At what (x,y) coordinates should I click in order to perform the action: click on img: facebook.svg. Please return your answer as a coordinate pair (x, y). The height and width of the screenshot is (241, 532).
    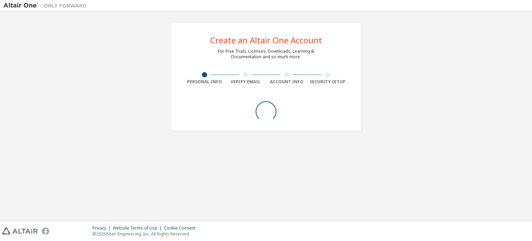
    Looking at the image, I should click on (45, 231).